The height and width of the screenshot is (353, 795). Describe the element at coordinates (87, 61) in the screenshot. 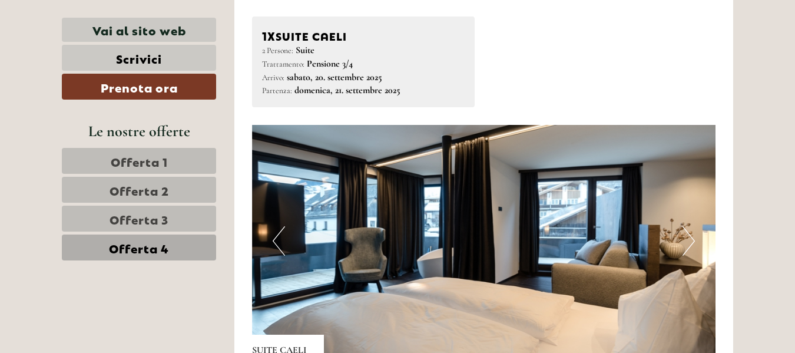

I see `small: 11:42` at that location.